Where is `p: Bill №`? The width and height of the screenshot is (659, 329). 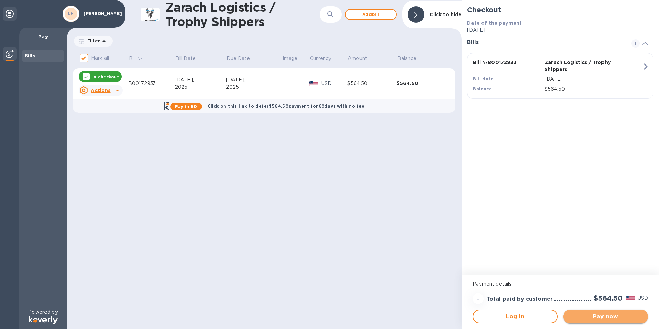
p: Bill № is located at coordinates (136, 58).